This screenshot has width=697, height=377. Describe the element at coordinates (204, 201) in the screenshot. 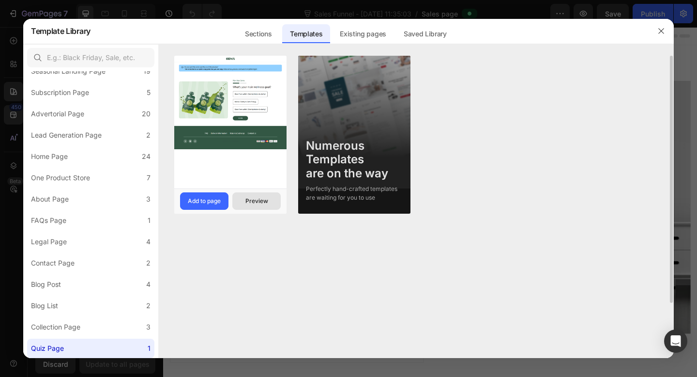

I see `button: Add to page` at that location.